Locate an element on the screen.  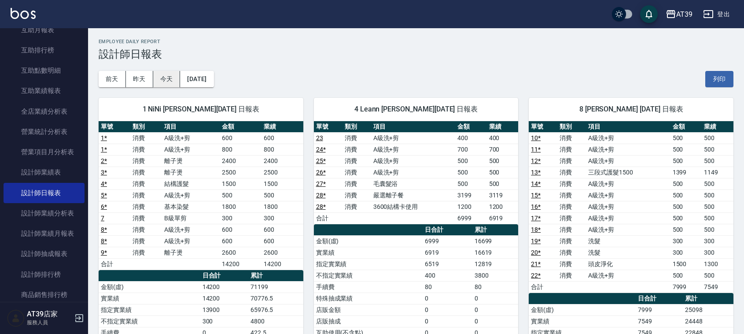
a: 7 is located at coordinates (103, 218).